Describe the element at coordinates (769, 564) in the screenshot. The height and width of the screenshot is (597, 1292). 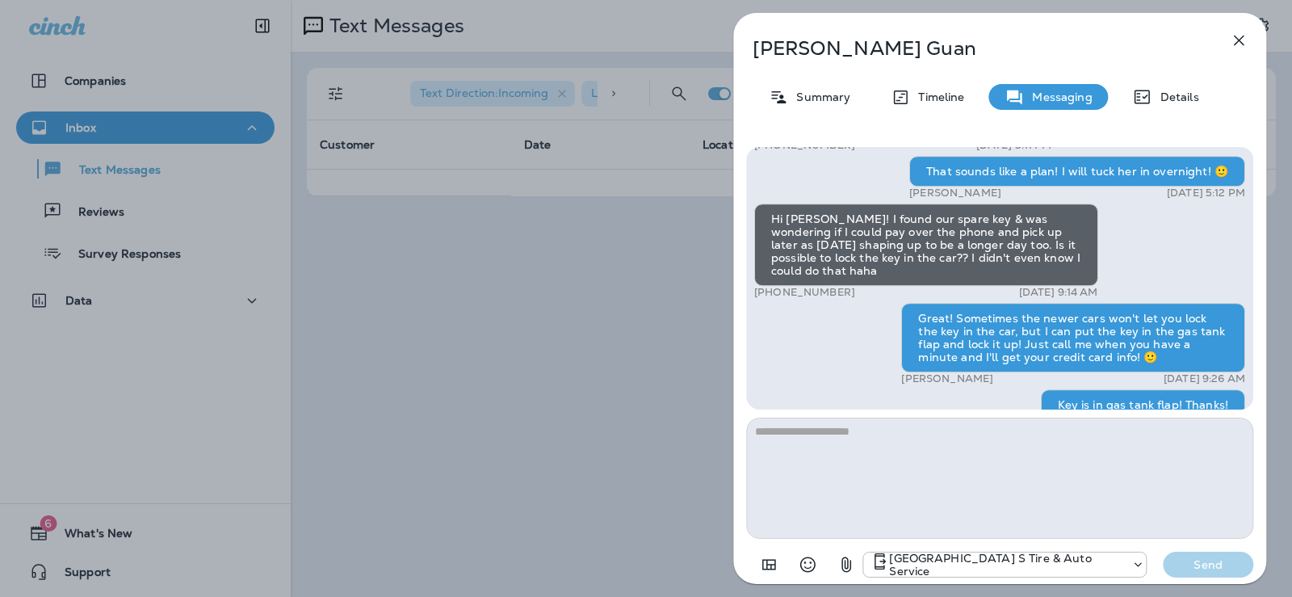
I see `button: Add in a premade template` at that location.